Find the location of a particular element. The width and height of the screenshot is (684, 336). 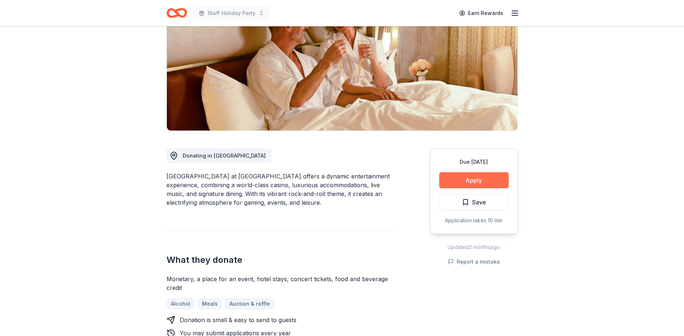

a: Earn Rewards is located at coordinates (481, 13).